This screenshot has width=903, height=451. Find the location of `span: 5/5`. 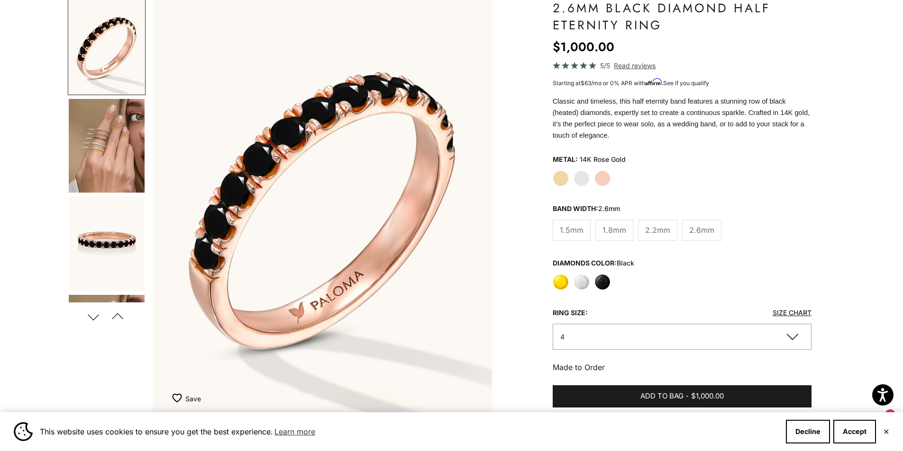

span: 5/5 is located at coordinates (605, 65).